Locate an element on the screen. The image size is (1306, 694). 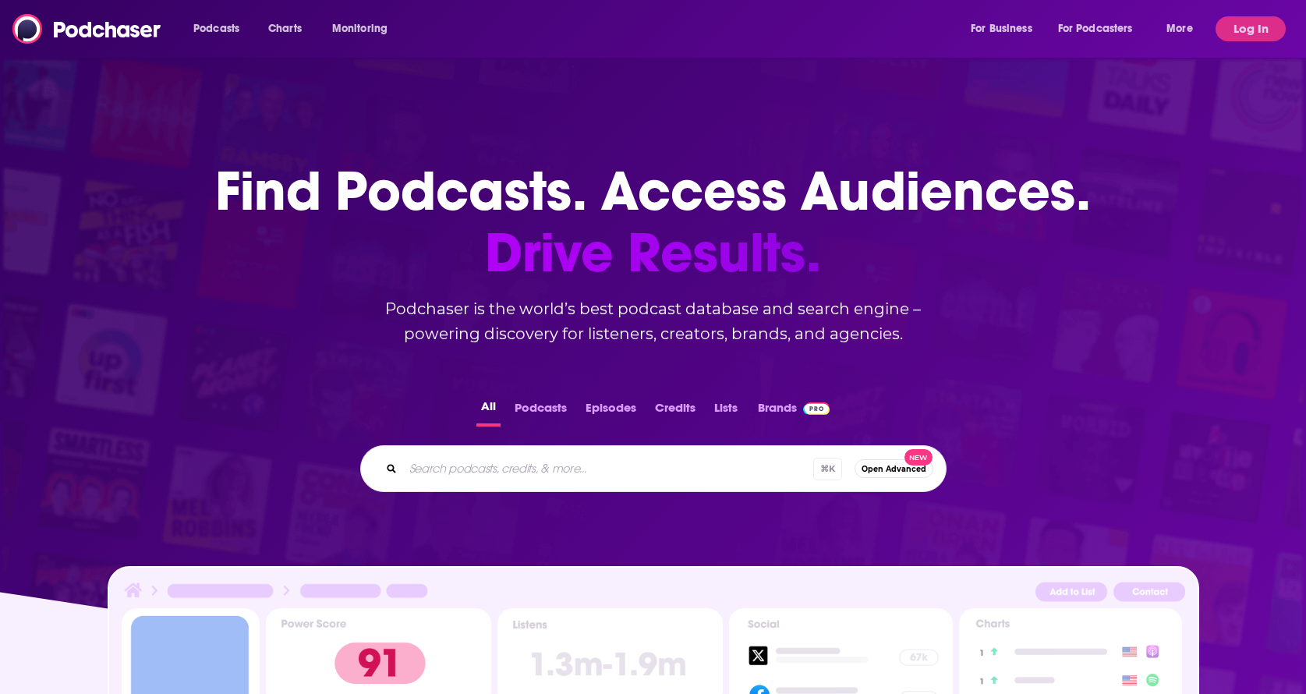
span: For Business is located at coordinates (1002, 29).